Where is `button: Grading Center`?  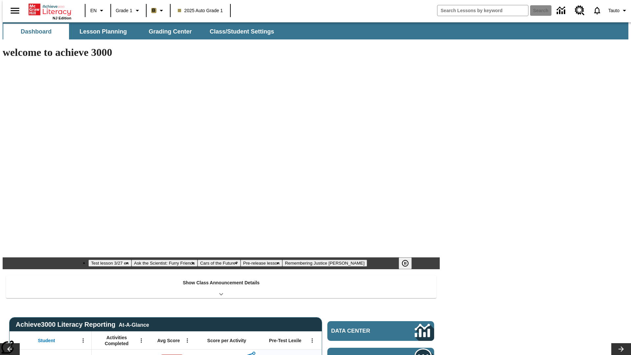
button: Grading Center is located at coordinates (170, 32).